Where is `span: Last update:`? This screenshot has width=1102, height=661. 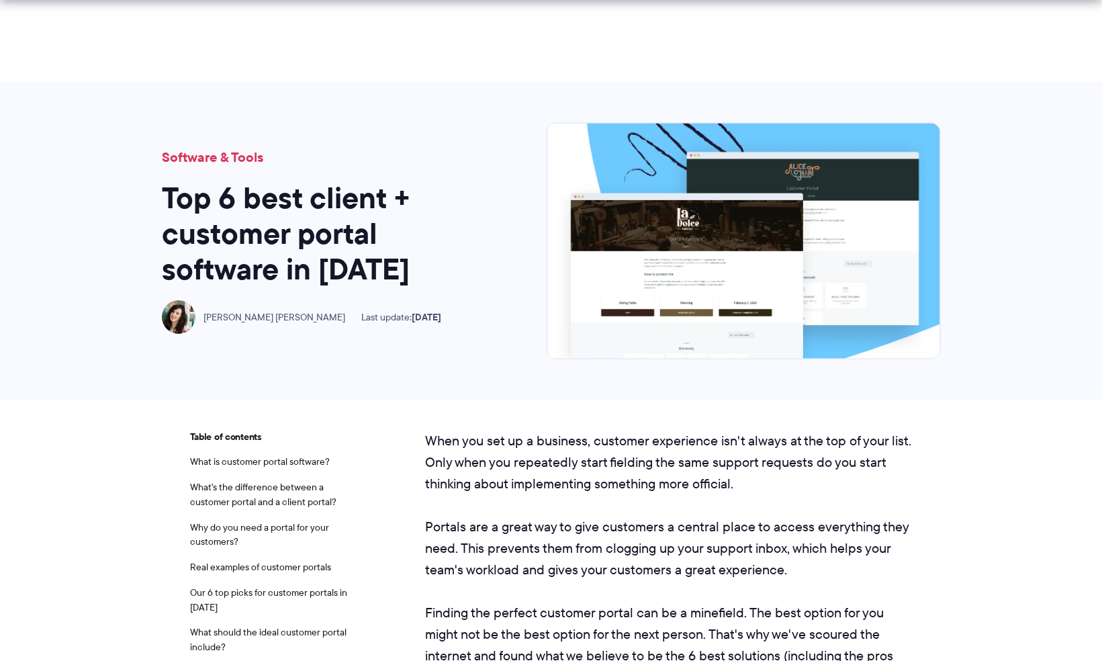
span: Last update: is located at coordinates (401, 317).